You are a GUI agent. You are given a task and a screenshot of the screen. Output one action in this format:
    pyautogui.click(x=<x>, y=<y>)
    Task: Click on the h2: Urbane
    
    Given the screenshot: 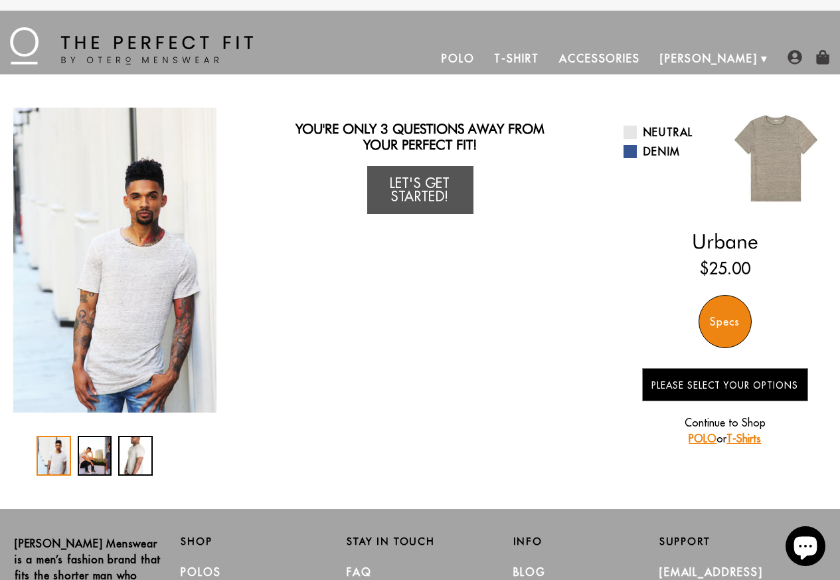 What is the action you would take?
    pyautogui.click(x=725, y=241)
    